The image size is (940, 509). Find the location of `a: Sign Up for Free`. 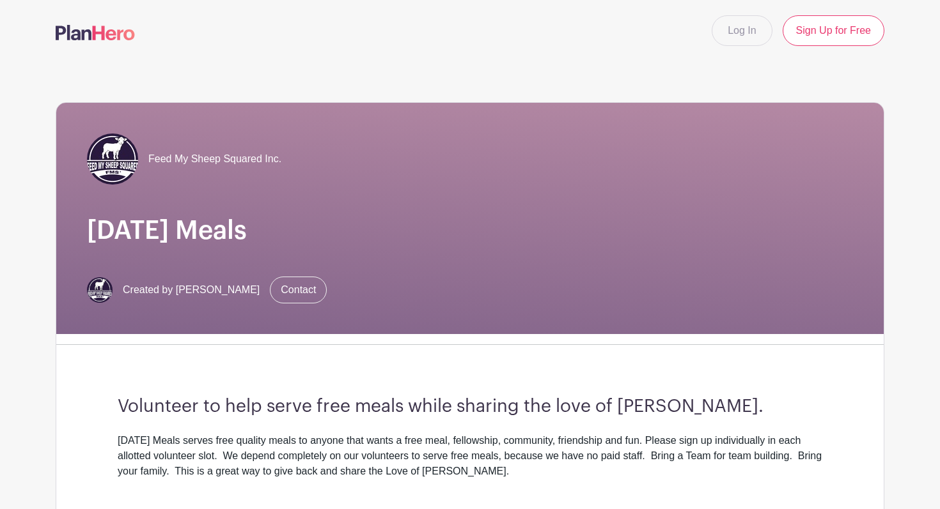

a: Sign Up for Free is located at coordinates (833, 31).